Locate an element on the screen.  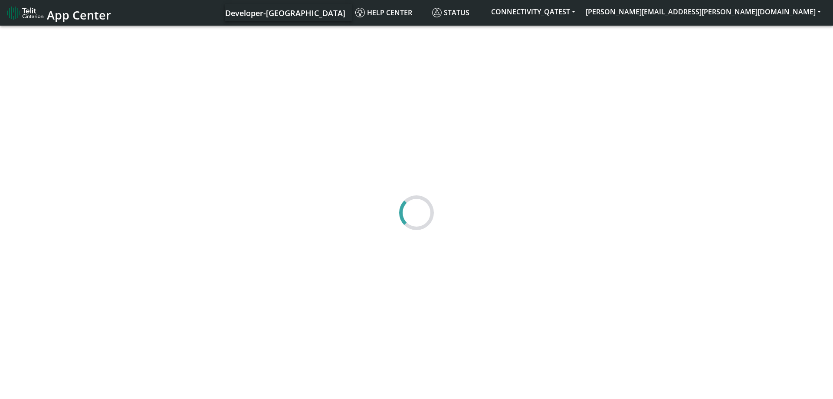
a: Your current platform instance is located at coordinates (284, 13).